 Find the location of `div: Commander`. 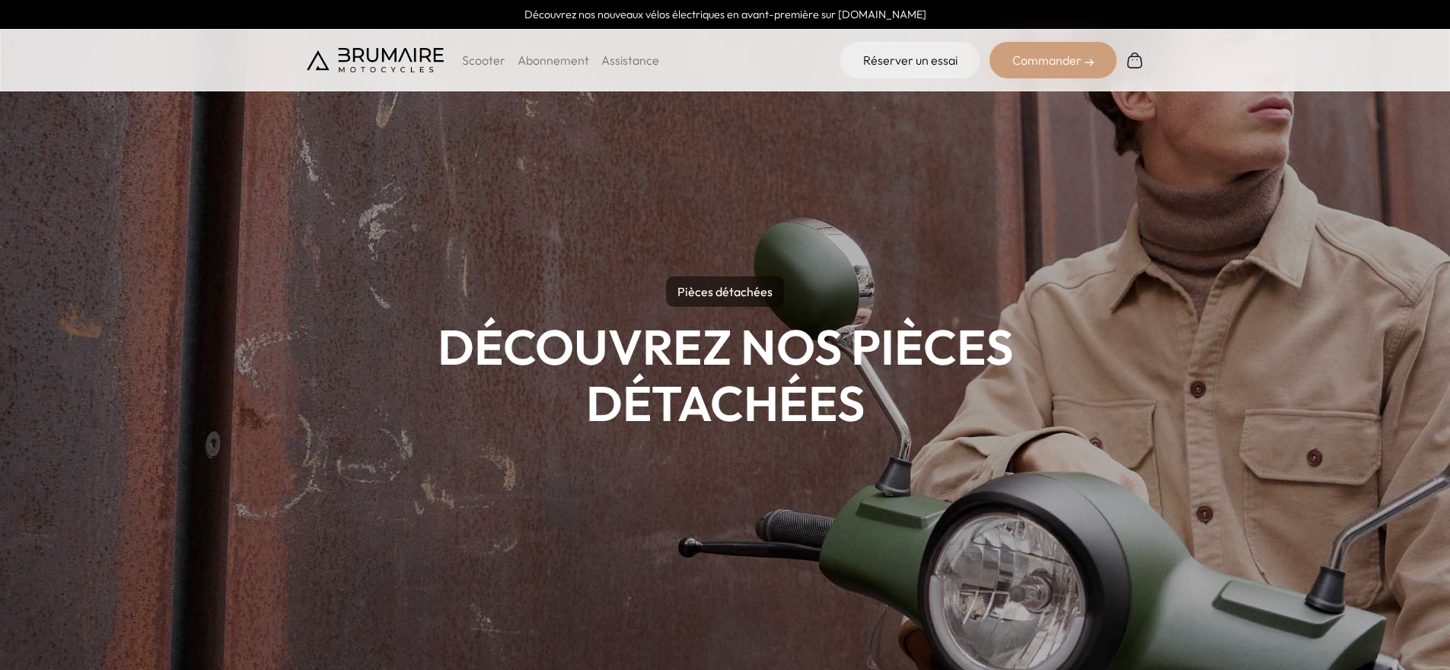

div: Commander is located at coordinates (1053, 60).